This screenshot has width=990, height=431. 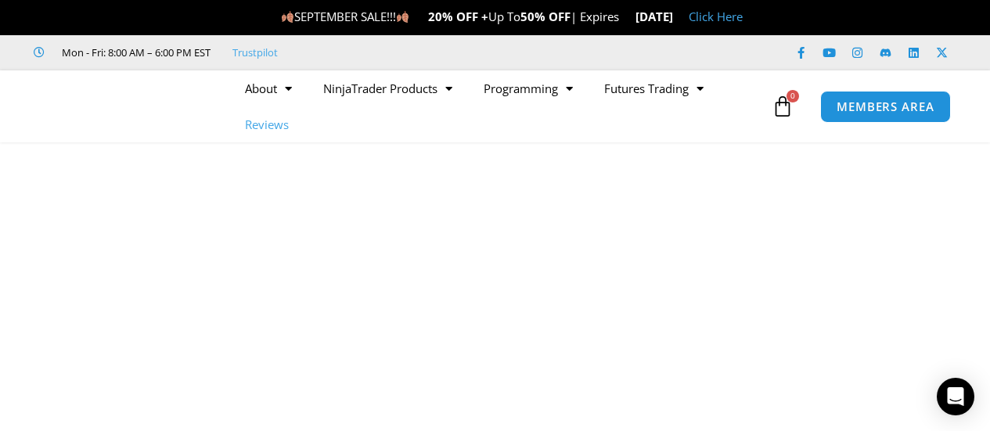 I want to click on a: MEMBERS AREA, so click(x=885, y=106).